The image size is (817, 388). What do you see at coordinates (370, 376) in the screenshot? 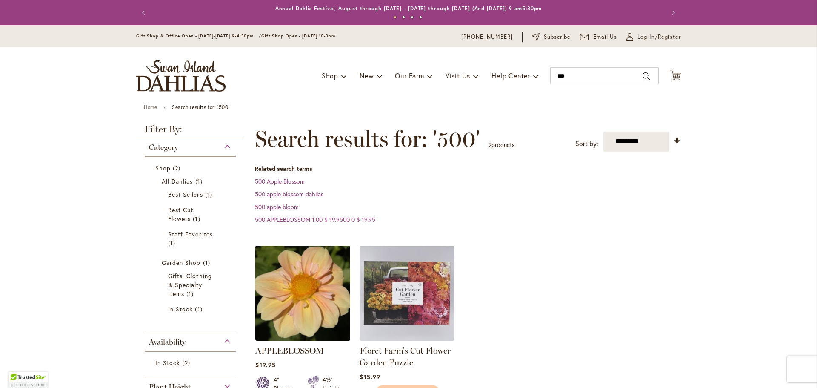
I see `span: $15.99` at bounding box center [370, 376].